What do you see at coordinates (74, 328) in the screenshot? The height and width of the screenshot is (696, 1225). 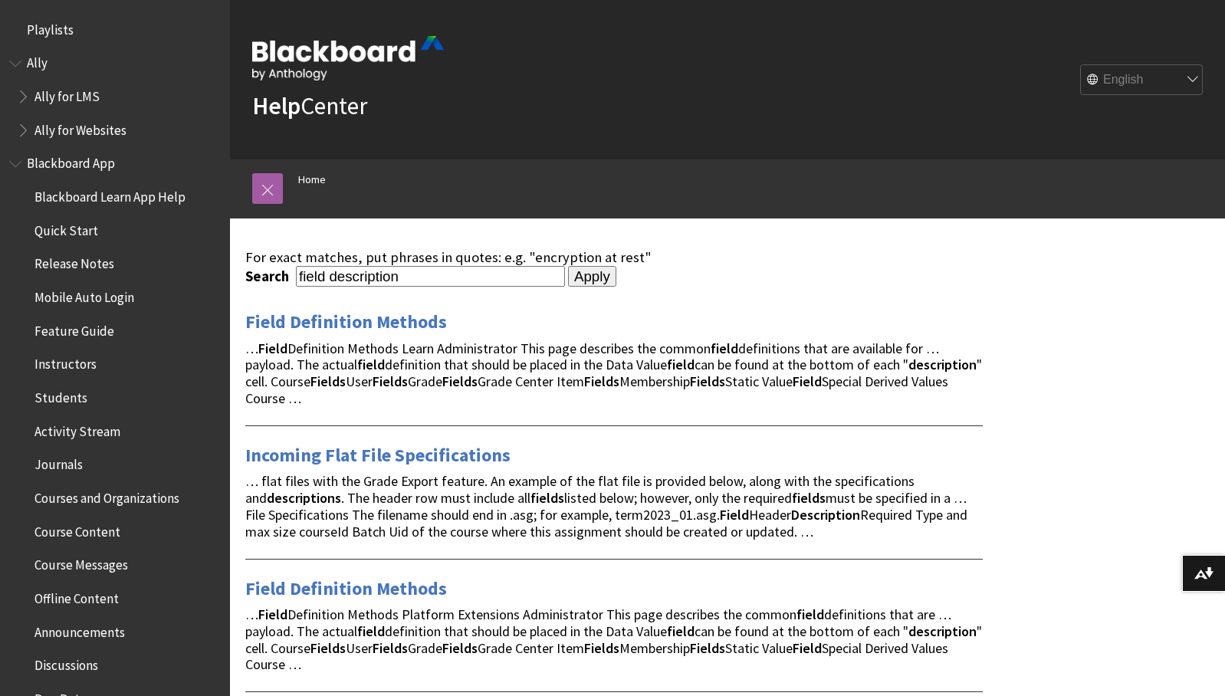 I see `span: Feature Guide` at bounding box center [74, 328].